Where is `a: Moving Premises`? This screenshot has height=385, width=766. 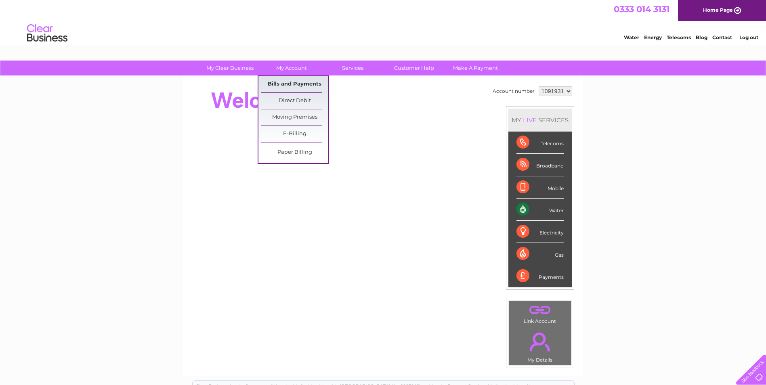
a: Moving Premises is located at coordinates (294, 117).